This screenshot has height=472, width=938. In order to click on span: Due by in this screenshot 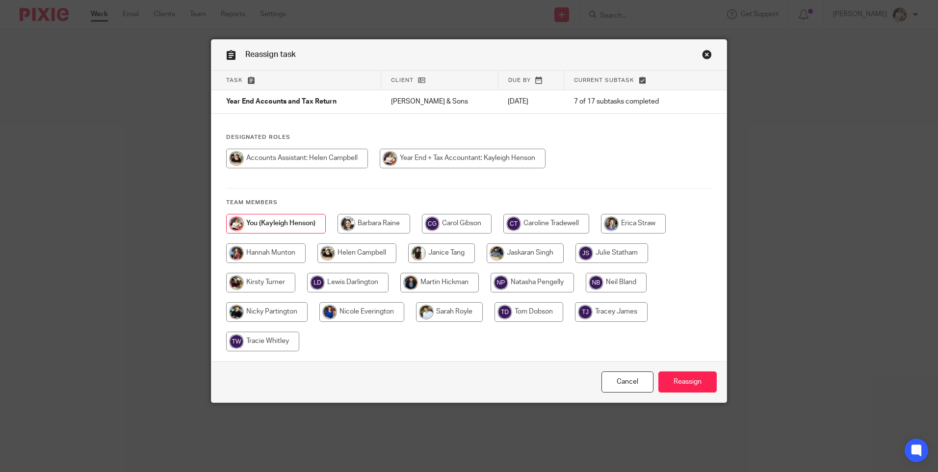, I will do `click(520, 80)`.